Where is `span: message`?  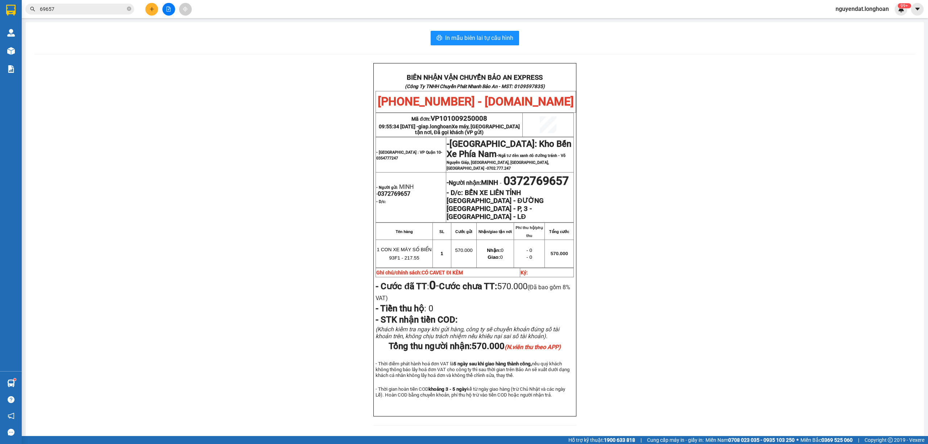
span: message is located at coordinates (11, 432).